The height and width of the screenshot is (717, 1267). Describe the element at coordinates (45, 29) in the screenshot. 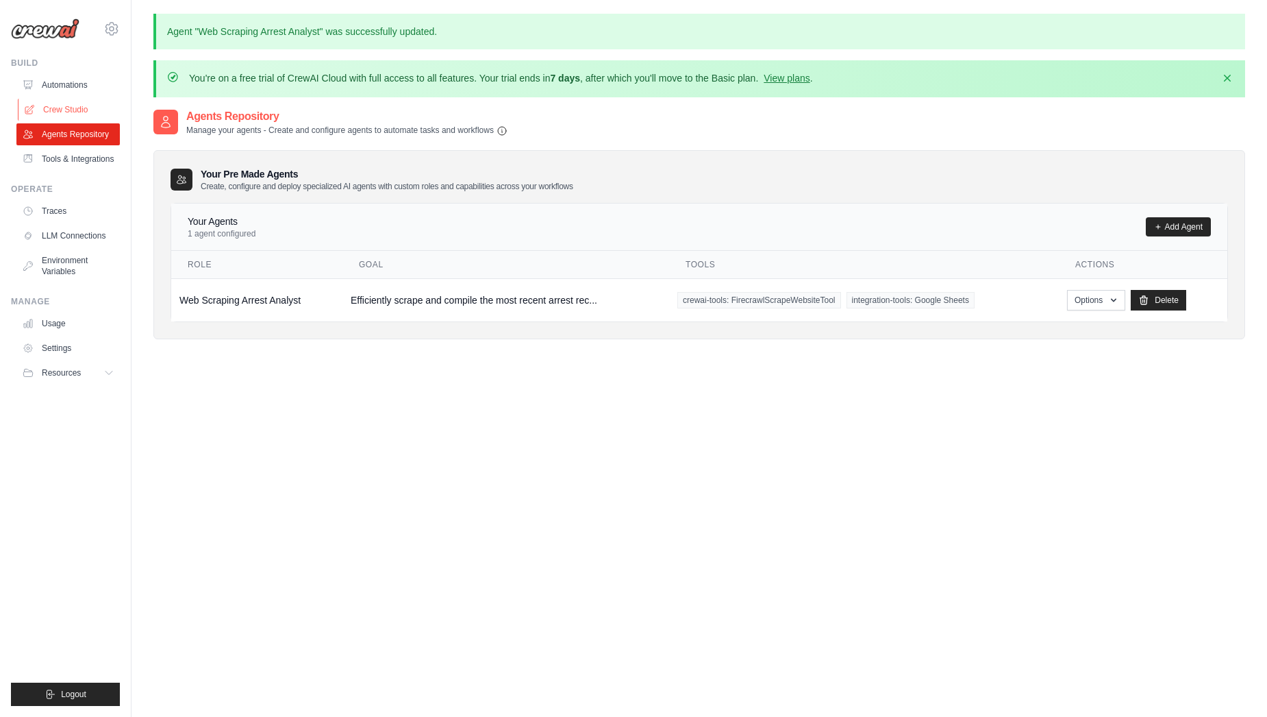

I see `img: Logo` at that location.